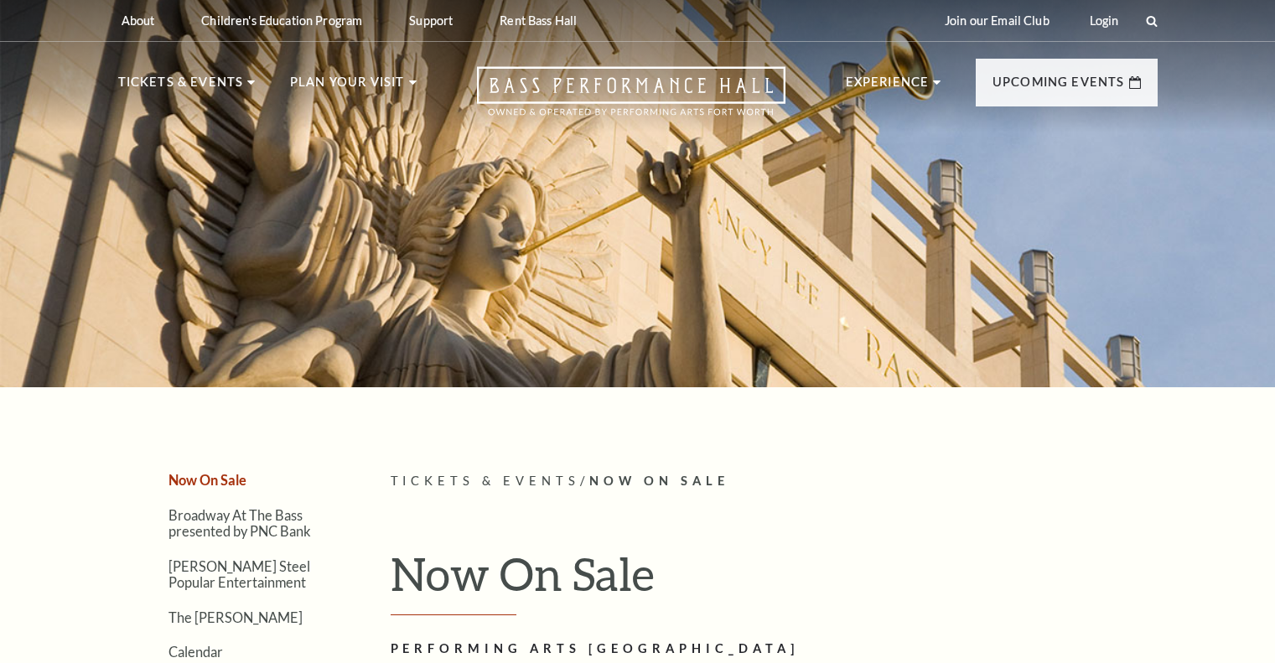 The height and width of the screenshot is (663, 1275). What do you see at coordinates (887, 87) in the screenshot?
I see `p: Experience` at bounding box center [887, 87].